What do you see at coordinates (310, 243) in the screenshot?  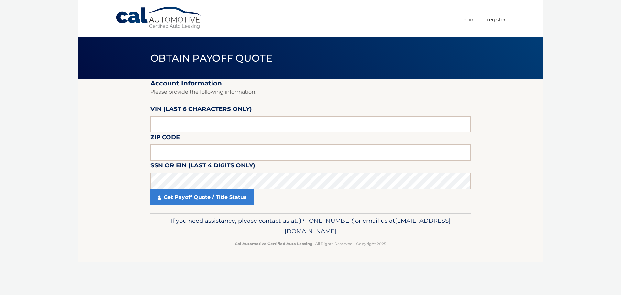 I see `p: - All Rights Reserved - Copyright 2025` at bounding box center [310, 243].